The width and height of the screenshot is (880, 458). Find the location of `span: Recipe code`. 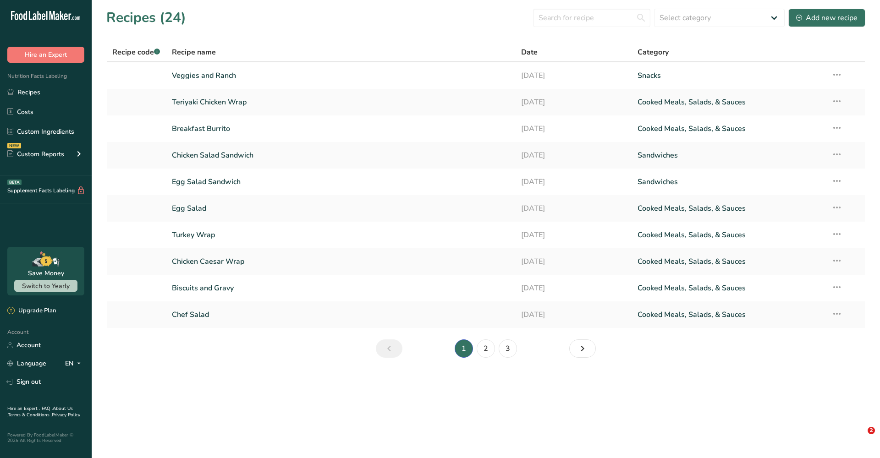

span: Recipe code is located at coordinates (136, 52).